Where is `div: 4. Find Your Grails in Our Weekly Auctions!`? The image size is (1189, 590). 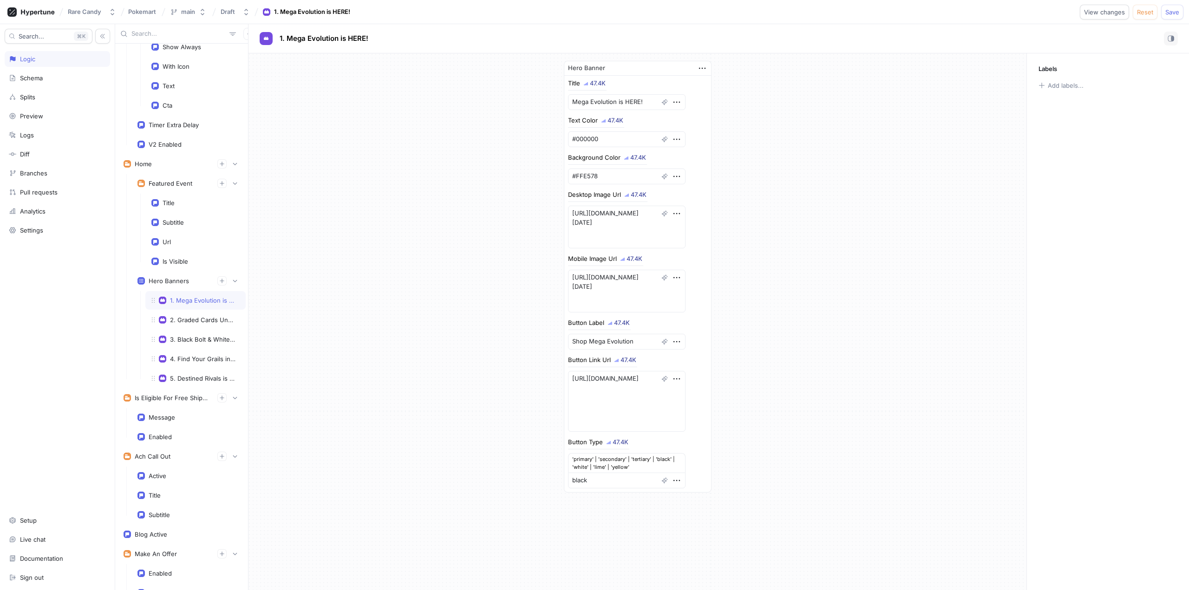
div: 4. Find Your Grails in Our Weekly Auctions! is located at coordinates (203, 359).